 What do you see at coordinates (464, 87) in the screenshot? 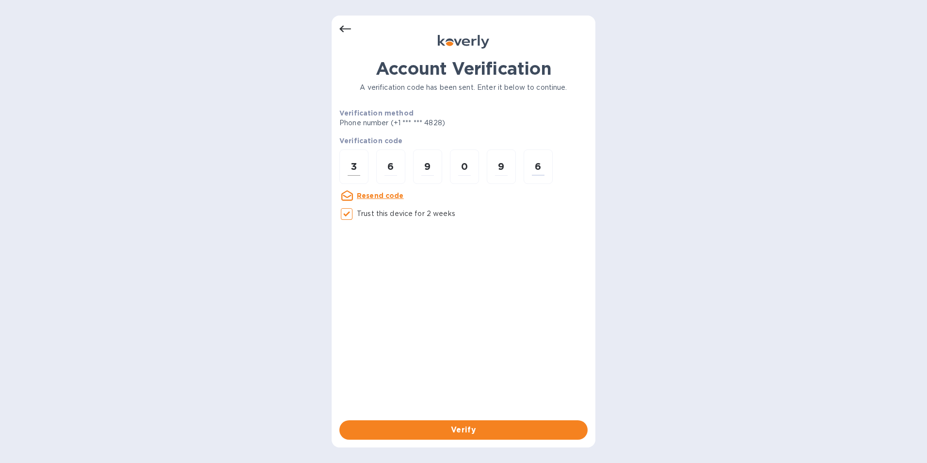
I see `p: A verification code has been sent. Enter it below to continue.` at bounding box center [464, 87].